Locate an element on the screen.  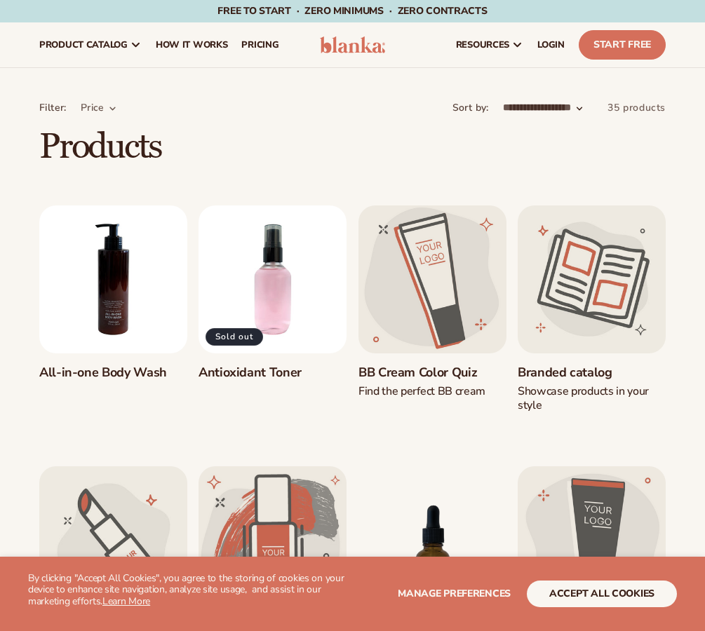
span: LOGIN is located at coordinates (550, 45).